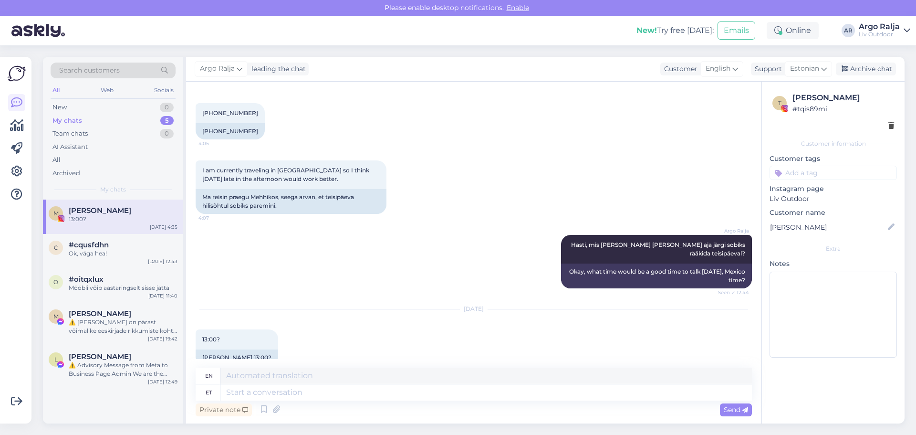 This screenshot has width=916, height=435. I want to click on div: Support, so click(766, 69).